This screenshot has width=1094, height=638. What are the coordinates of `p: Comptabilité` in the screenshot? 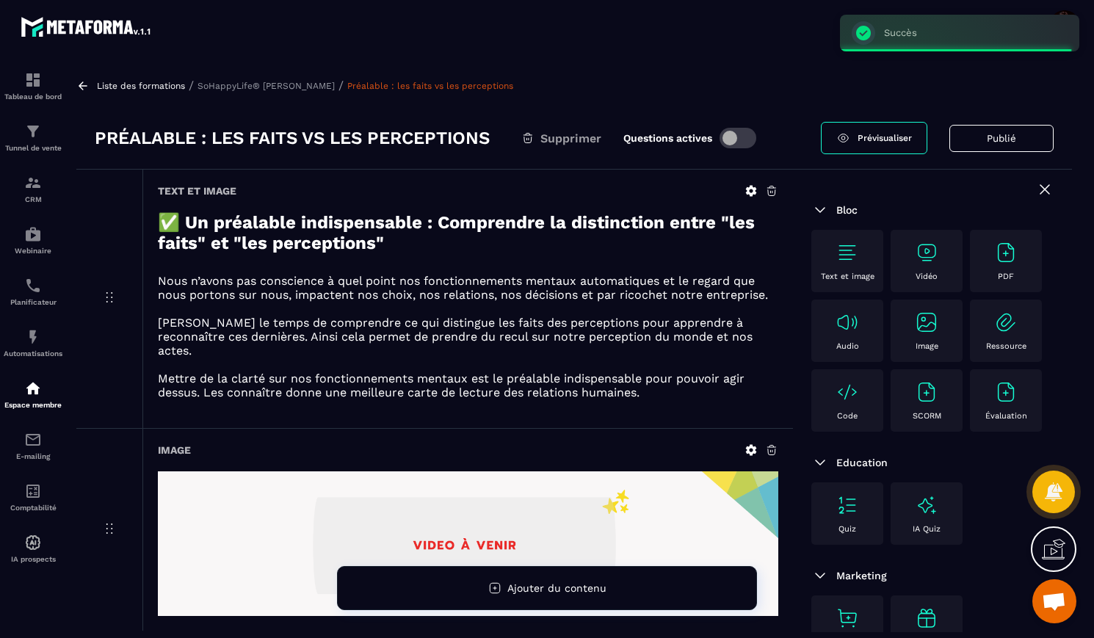 It's located at (33, 507).